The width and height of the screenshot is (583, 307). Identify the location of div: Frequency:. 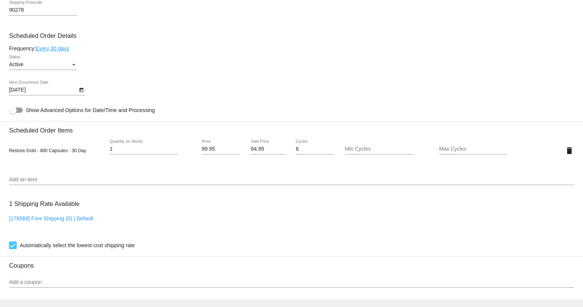
(292, 48).